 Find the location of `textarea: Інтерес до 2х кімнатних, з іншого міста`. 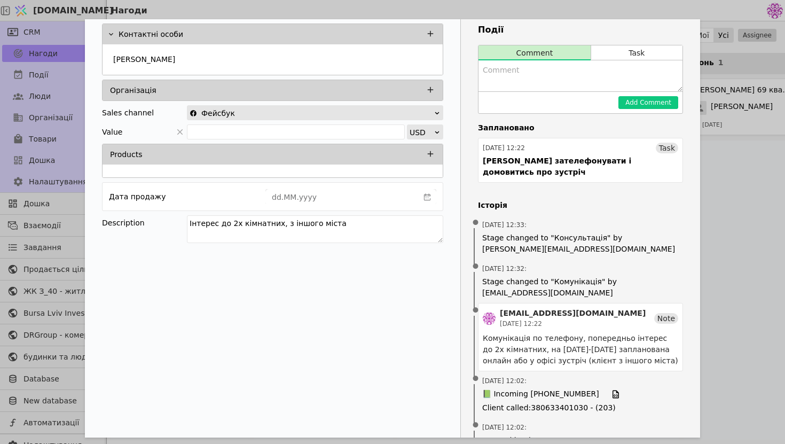

textarea: Інтерес до 2х кімнатних, з іншого міста is located at coordinates (315, 229).